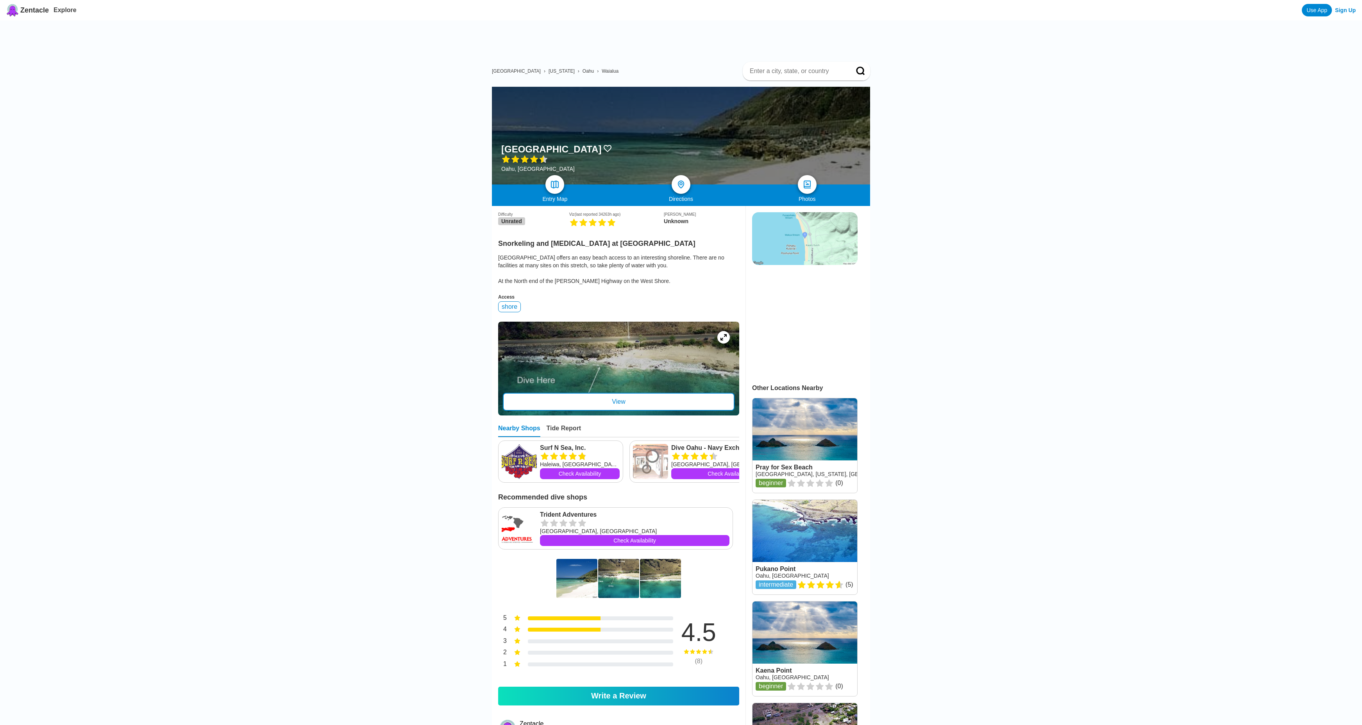 This screenshot has width=1362, height=725. What do you see at coordinates (502, 653) in the screenshot?
I see `div: 2` at bounding box center [502, 653].